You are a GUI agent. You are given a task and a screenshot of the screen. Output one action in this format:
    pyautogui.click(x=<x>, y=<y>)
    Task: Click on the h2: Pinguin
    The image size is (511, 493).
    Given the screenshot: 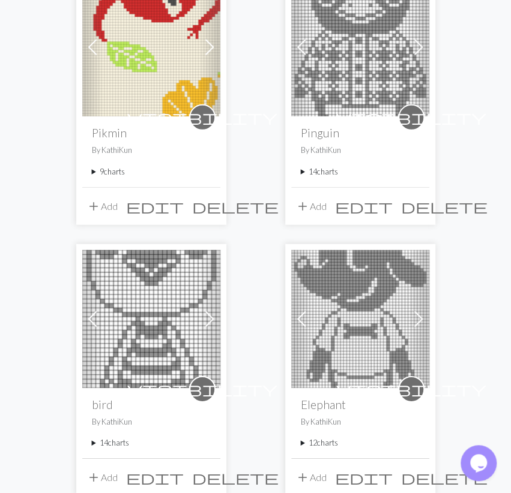 What is the action you would take?
    pyautogui.click(x=360, y=133)
    